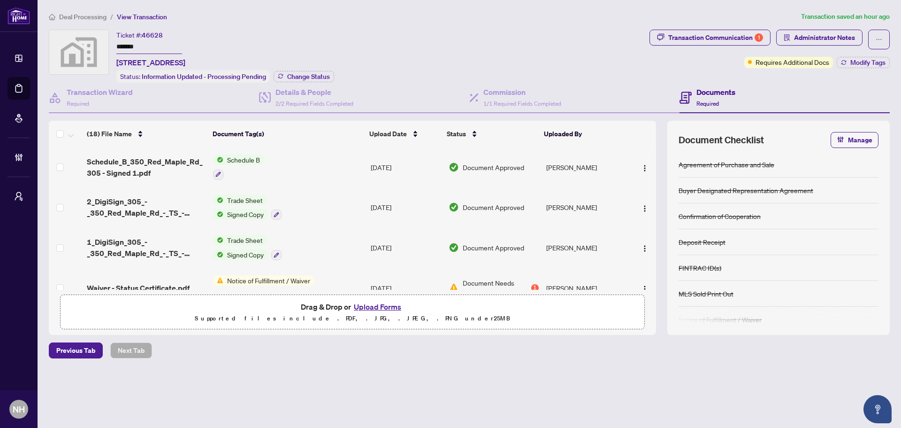 The height and width of the screenshot is (428, 901). What do you see at coordinates (99, 92) in the screenshot?
I see `h4: Transaction Wizard` at bounding box center [99, 92].